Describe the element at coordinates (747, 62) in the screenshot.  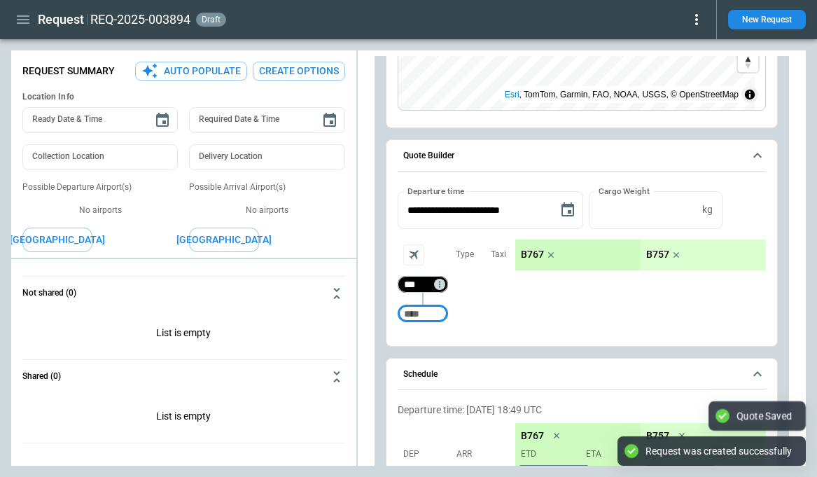
I see `button: Reset bearing to north` at that location.